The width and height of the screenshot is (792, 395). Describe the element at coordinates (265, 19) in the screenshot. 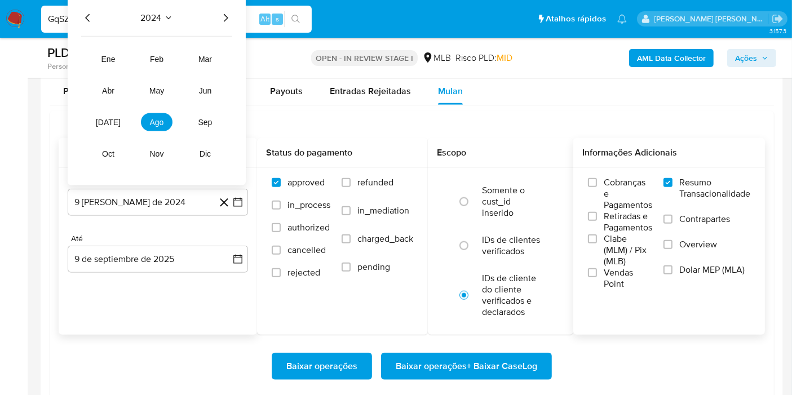

I see `span: Alt` at that location.